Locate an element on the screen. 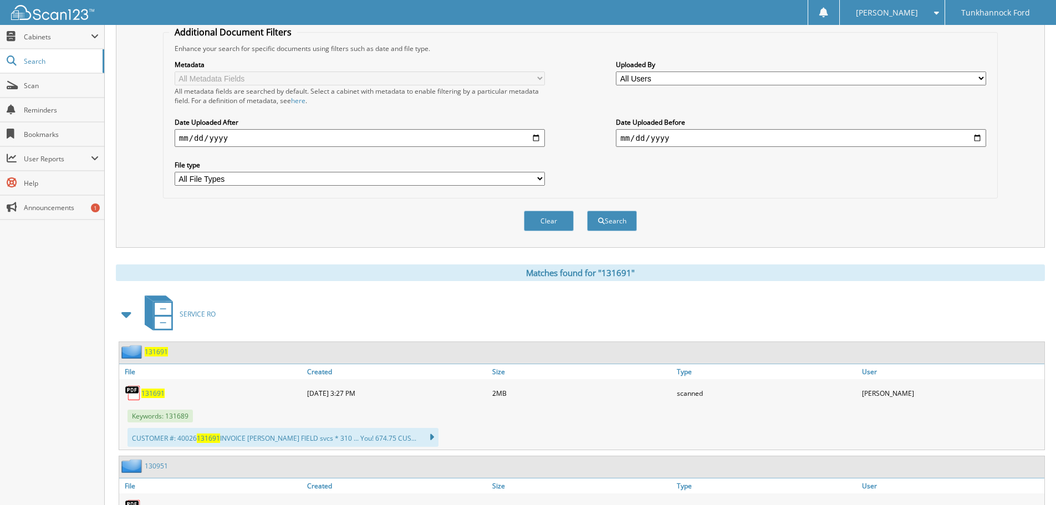 The image size is (1056, 505). label: Metadata is located at coordinates (360, 64).